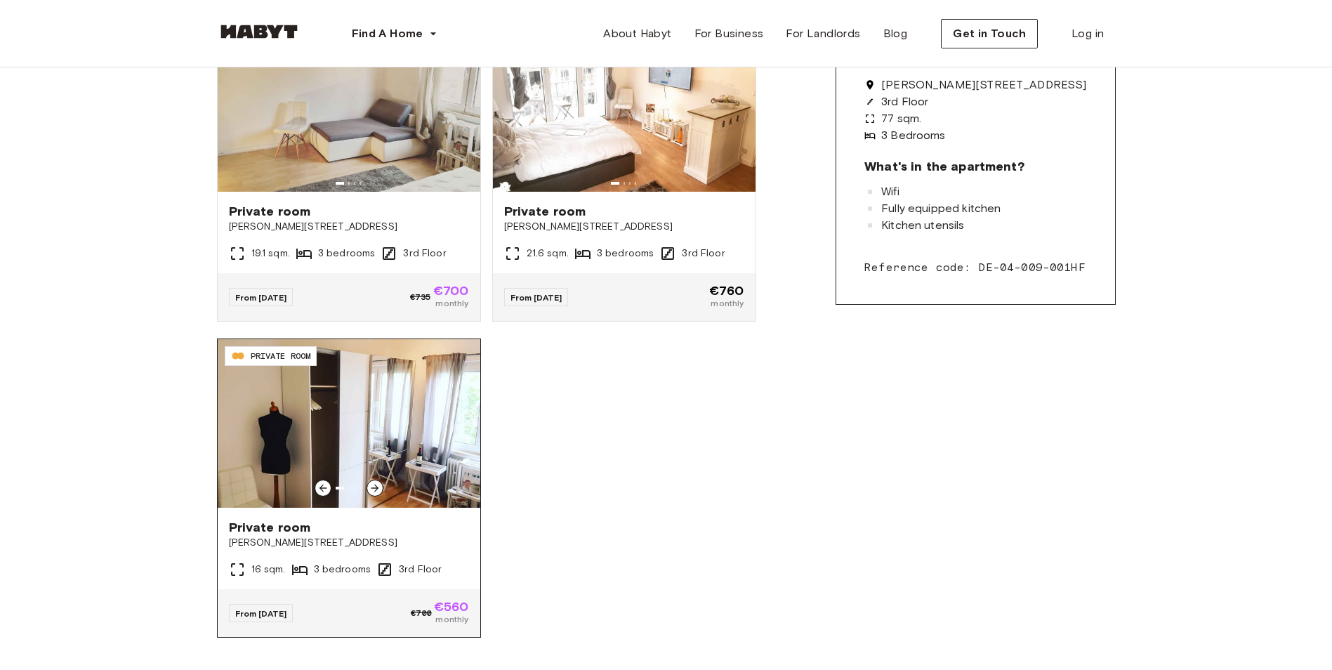  I want to click on span: Find A Home, so click(388, 34).